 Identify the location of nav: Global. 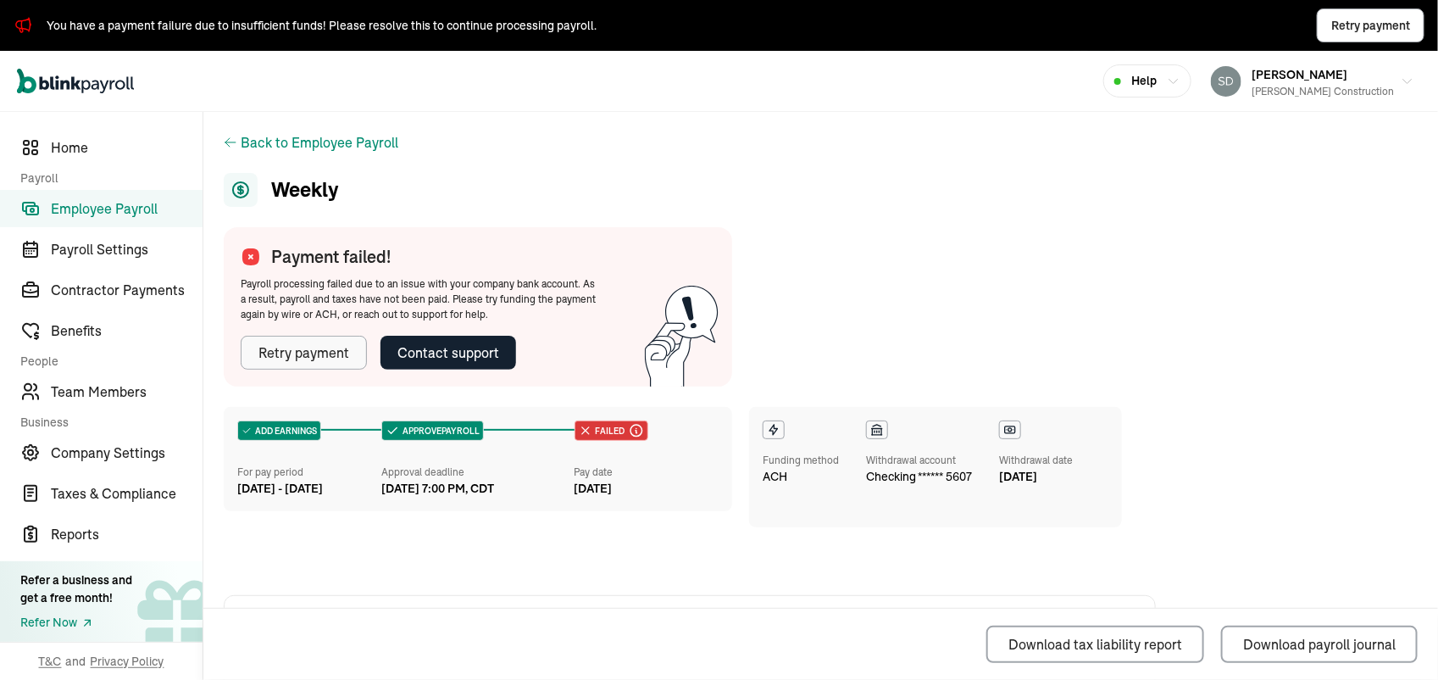
(75, 81).